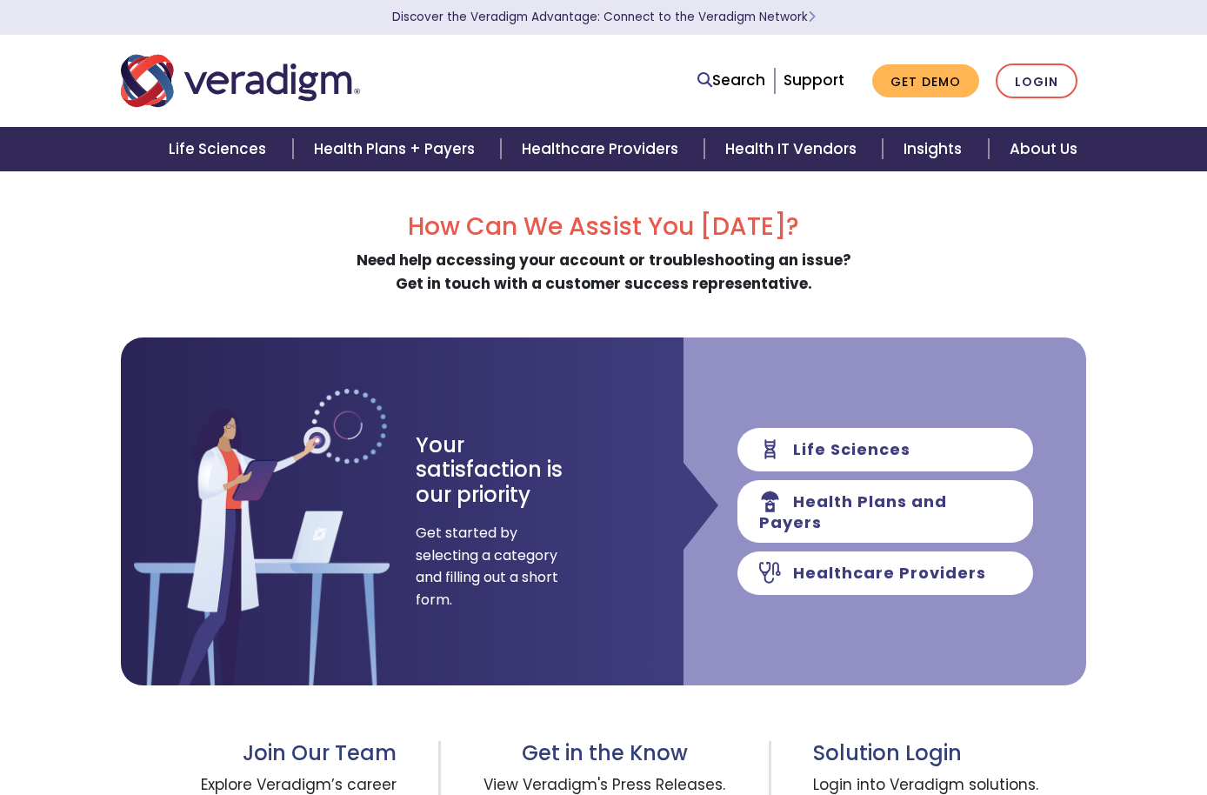 This screenshot has width=1207, height=795. What do you see at coordinates (240, 81) in the screenshot?
I see `a: Veradigm logo` at bounding box center [240, 81].